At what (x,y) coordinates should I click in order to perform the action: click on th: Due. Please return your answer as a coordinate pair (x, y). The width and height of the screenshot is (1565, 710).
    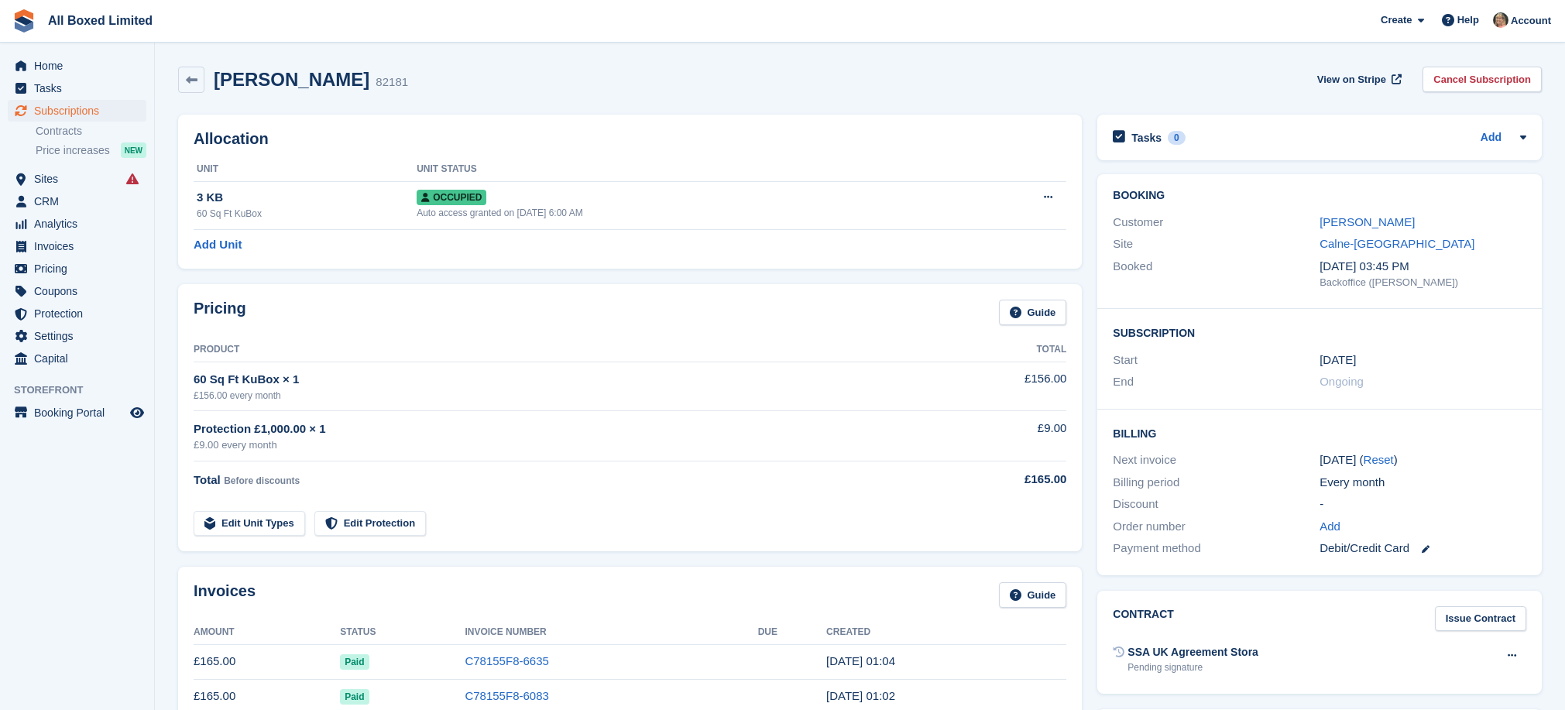
    Looking at the image, I should click on (792, 632).